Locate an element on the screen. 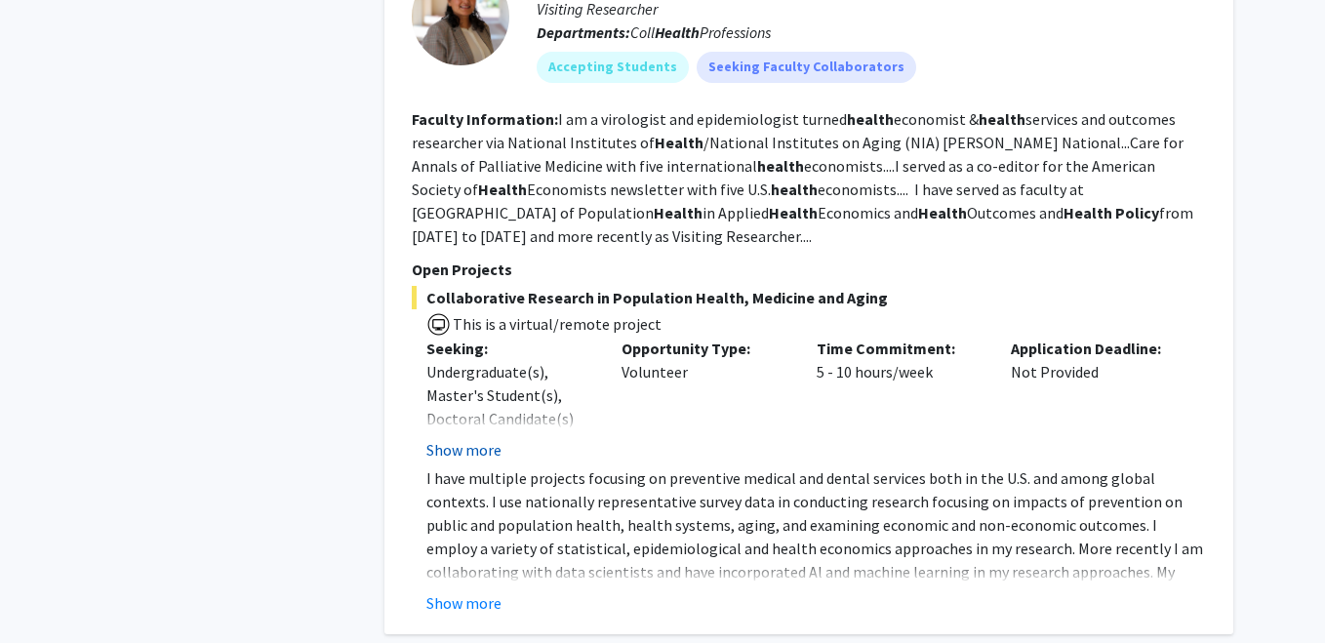 Image resolution: width=1325 pixels, height=643 pixels. div: Undergraduate(s), Master's Student(s), Doctoral Candidate(s) (PhD, MD, DMD, PharmD, etc.), Postdo... is located at coordinates (509, 477).